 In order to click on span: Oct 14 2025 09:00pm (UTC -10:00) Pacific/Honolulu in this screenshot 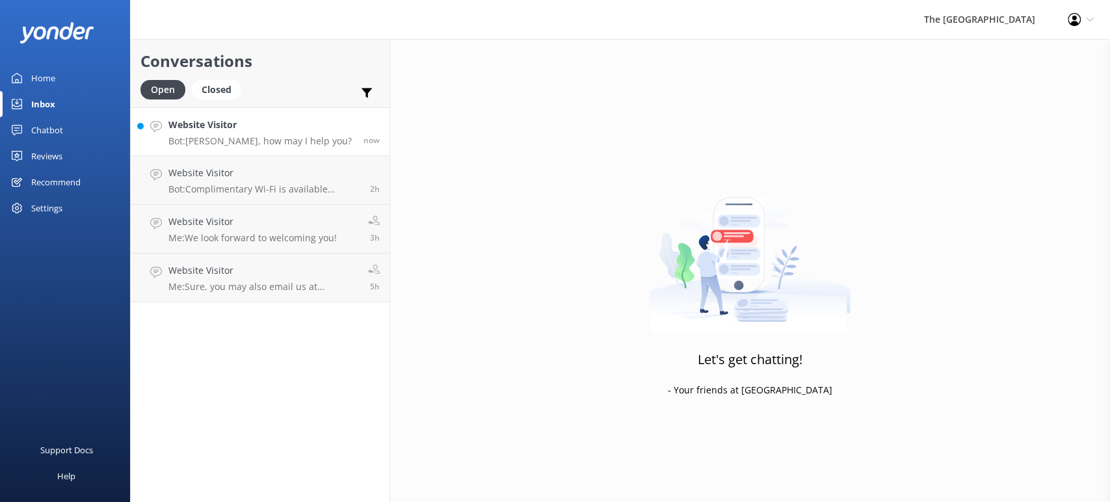, I will do `click(374, 189)`.